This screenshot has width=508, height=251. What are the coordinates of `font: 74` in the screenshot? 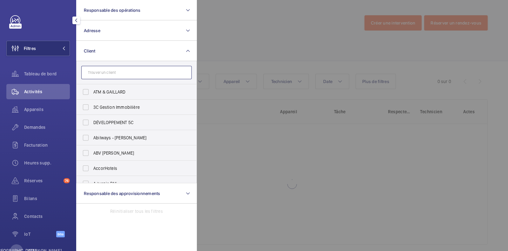 It's located at (67, 180).